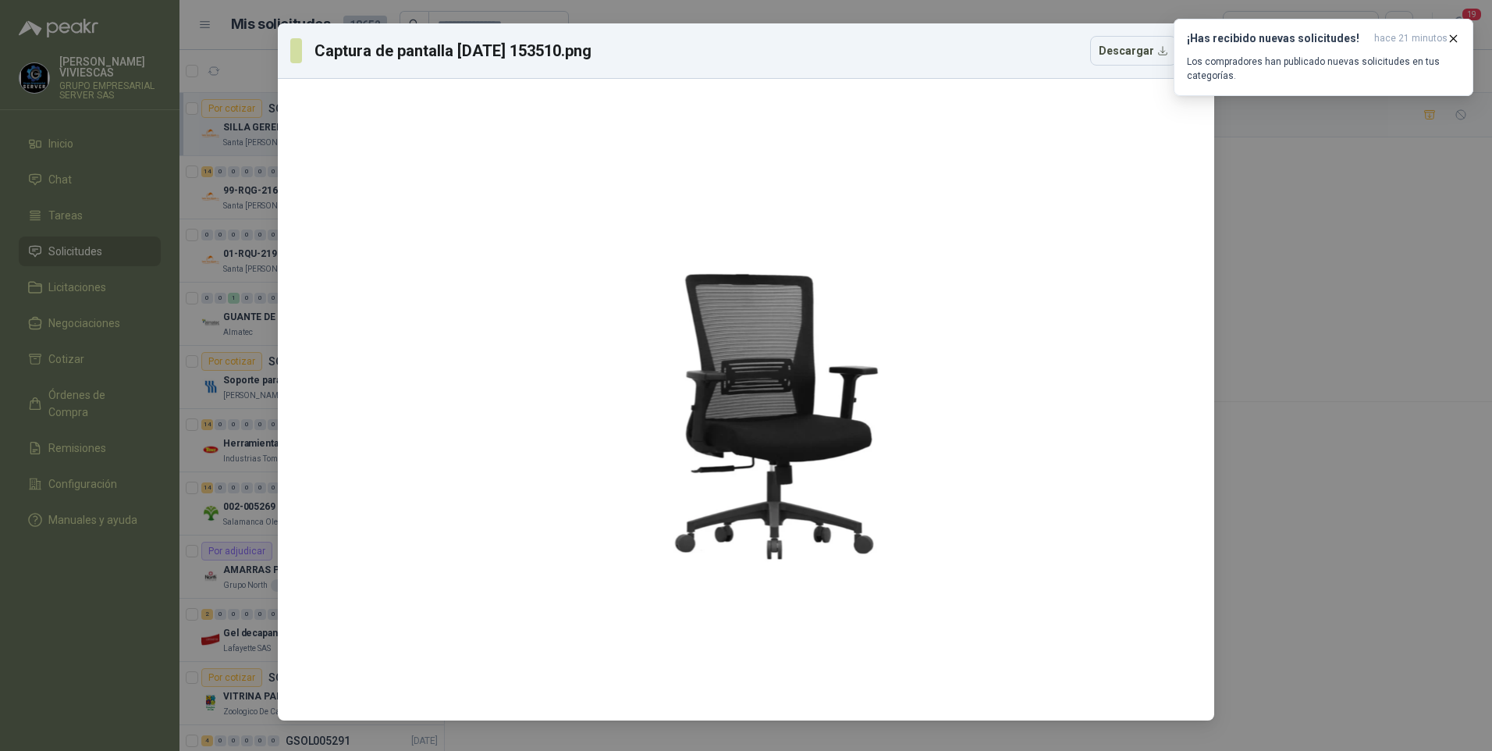  I want to click on button: Descargar, so click(1133, 51).